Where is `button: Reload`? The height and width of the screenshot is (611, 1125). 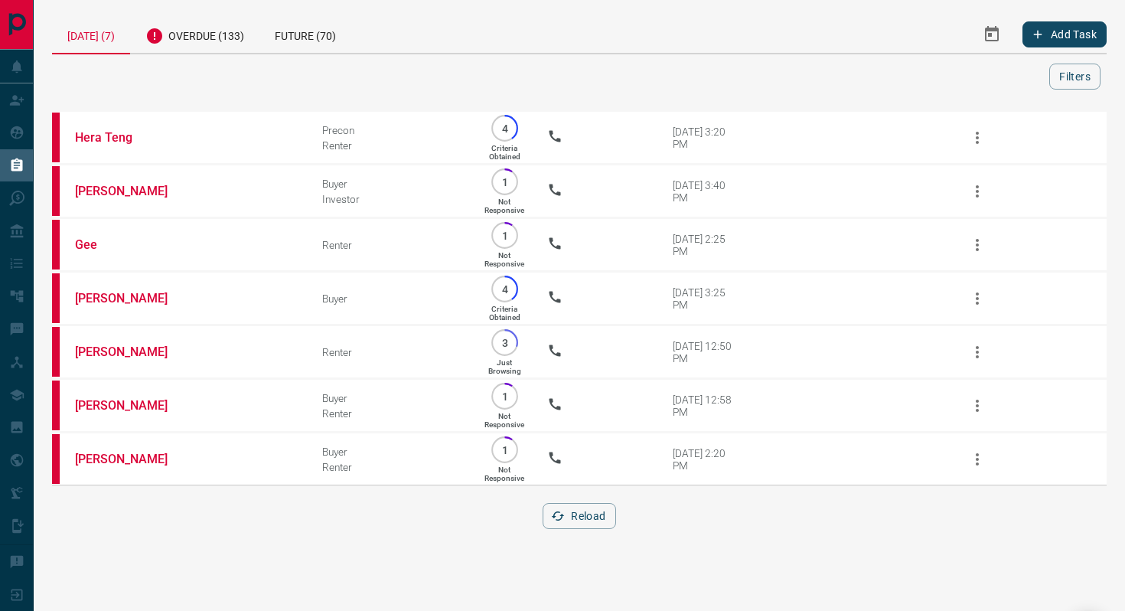
button: Reload is located at coordinates (578, 516).